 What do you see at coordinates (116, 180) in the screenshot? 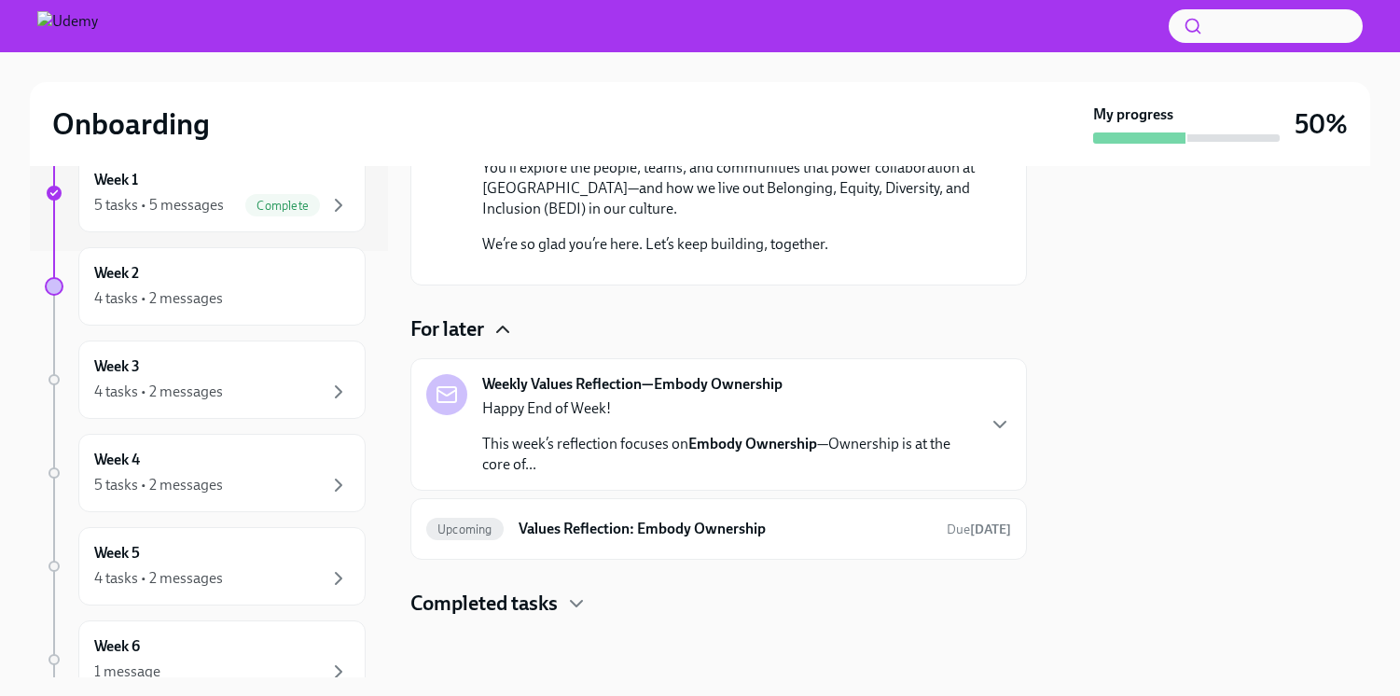
I see `h6: Week 1` at bounding box center [116, 180].